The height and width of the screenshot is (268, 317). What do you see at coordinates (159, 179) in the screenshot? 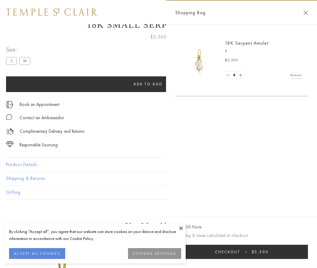
I see `button: Shipping & Returns` at bounding box center [159, 179].